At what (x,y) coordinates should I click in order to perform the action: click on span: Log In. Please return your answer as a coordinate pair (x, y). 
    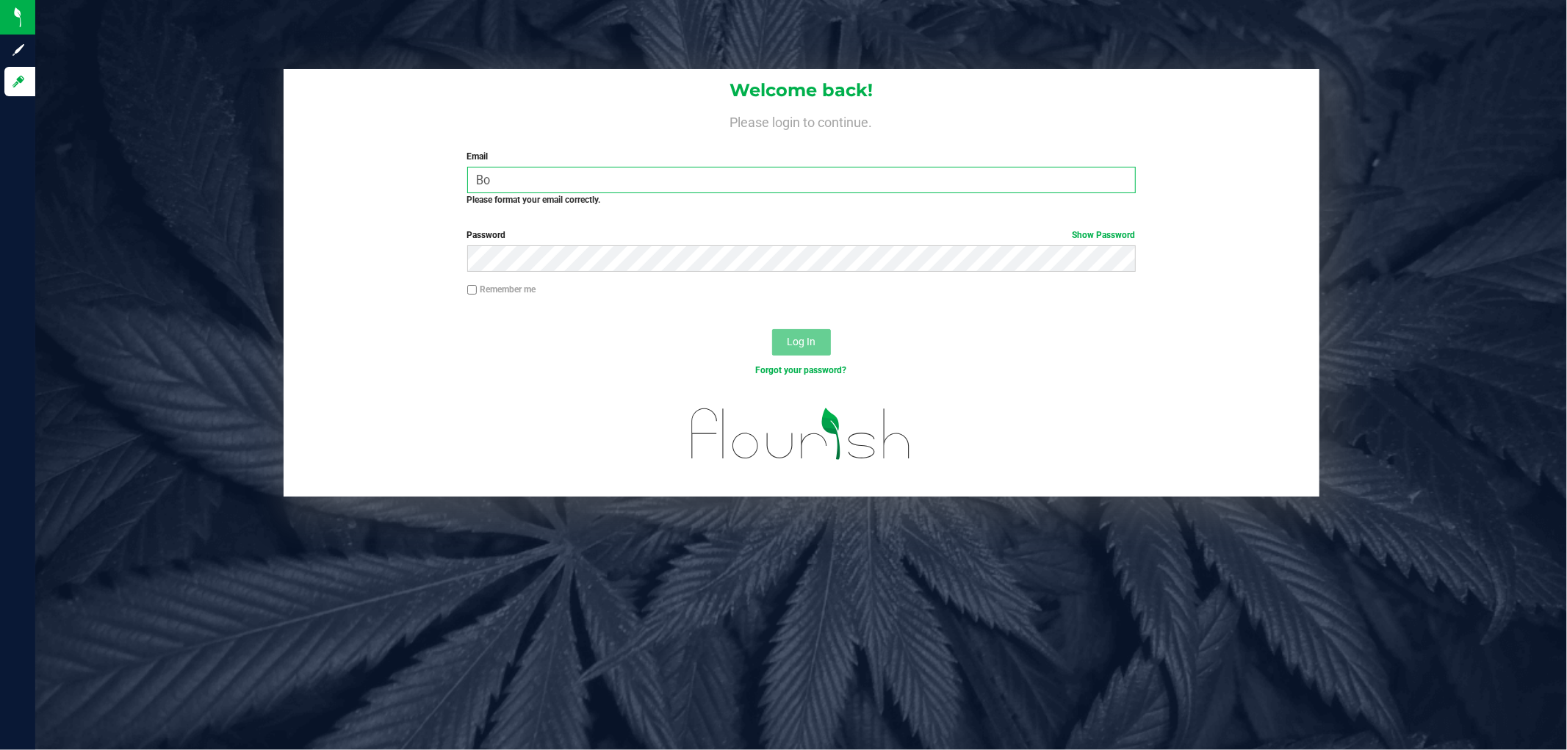
    Looking at the image, I should click on (801, 342).